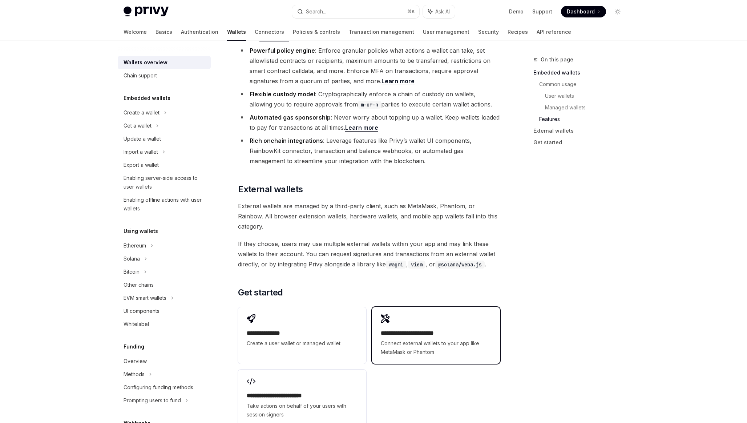 This screenshot has height=423, width=747. Describe the element at coordinates (369, 254) in the screenshot. I see `span: If they choose, users may use multiple external wallets within your app and may link these wallet...` at that location.